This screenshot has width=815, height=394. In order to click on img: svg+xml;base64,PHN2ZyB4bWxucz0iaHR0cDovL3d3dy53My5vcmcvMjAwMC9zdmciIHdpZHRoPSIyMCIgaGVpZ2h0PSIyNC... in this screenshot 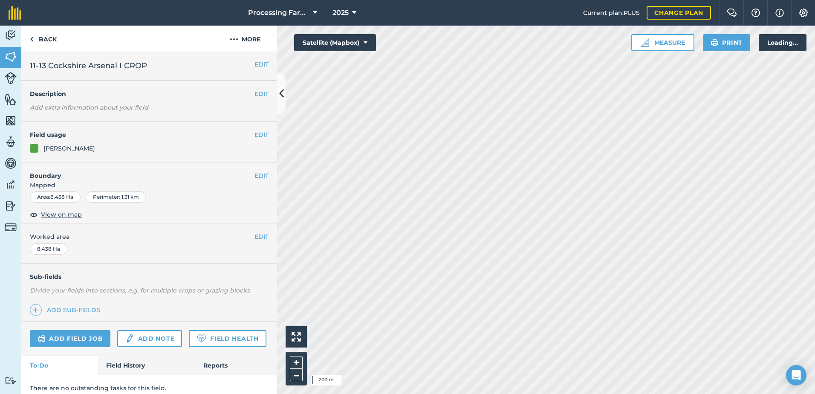, I will do `click(234, 39)`.